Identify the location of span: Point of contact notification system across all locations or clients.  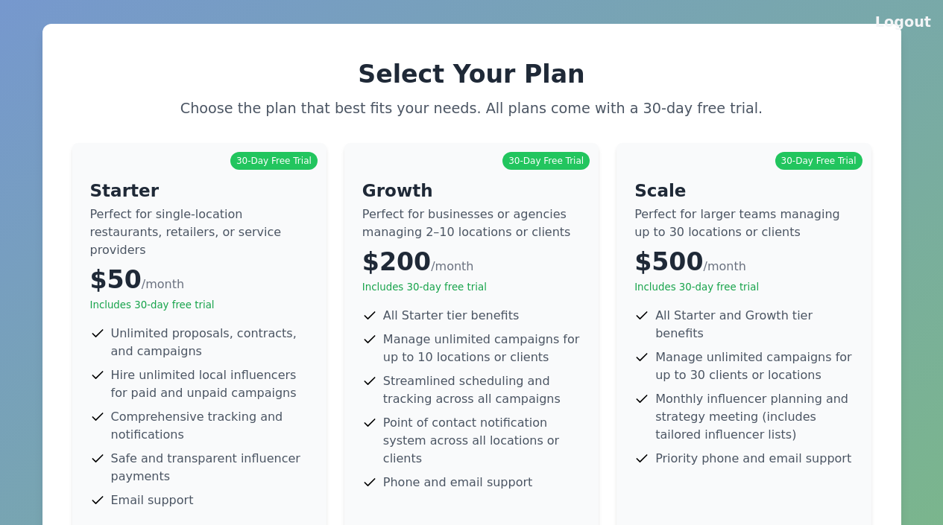
(481, 441).